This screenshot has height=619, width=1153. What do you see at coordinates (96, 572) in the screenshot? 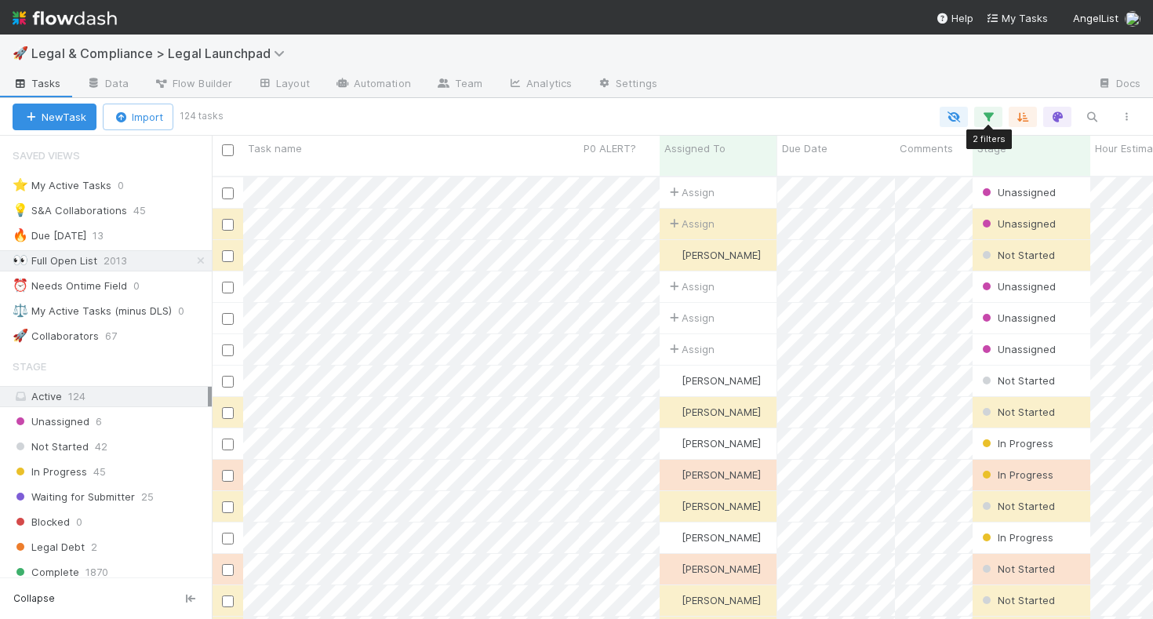
I see `span: 1870` at bounding box center [96, 572].